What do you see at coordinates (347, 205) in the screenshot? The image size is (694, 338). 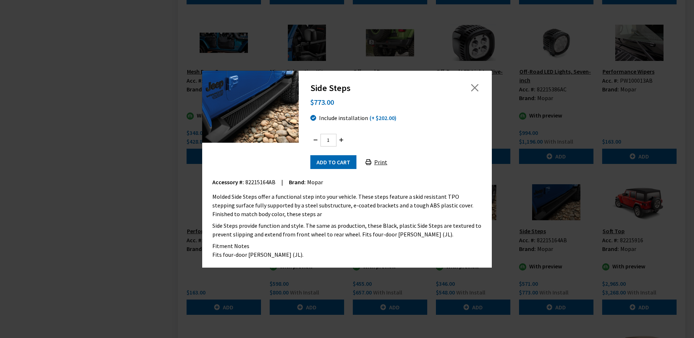 I see `div: Molded Side Steps offer a functional step into your vehicle. These steps feature a skid resistant...` at bounding box center [347, 205].